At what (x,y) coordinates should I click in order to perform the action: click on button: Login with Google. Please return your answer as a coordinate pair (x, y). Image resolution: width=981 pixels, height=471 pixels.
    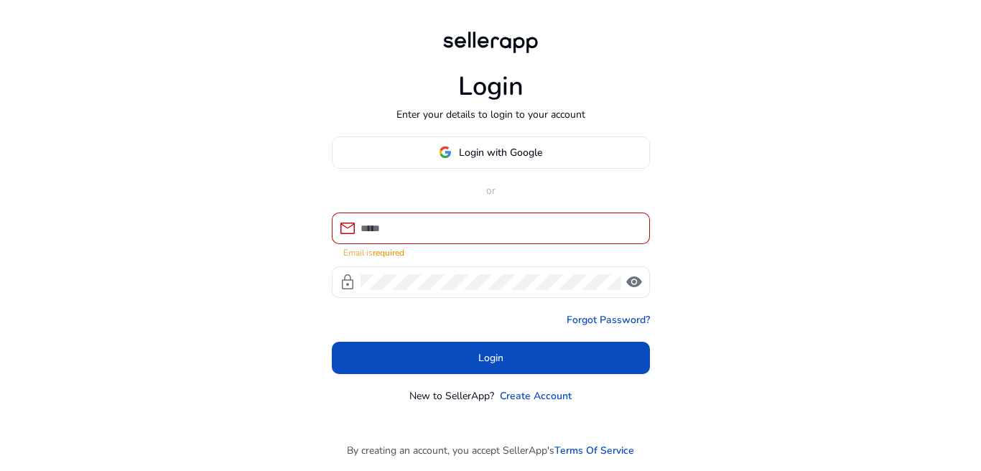
    Looking at the image, I should click on (491, 152).